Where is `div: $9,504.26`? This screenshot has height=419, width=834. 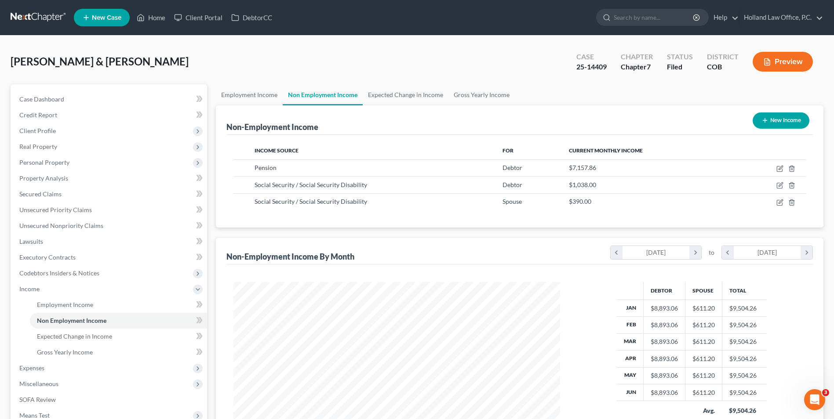
div: $9,504.26 is located at coordinates (744, 411).